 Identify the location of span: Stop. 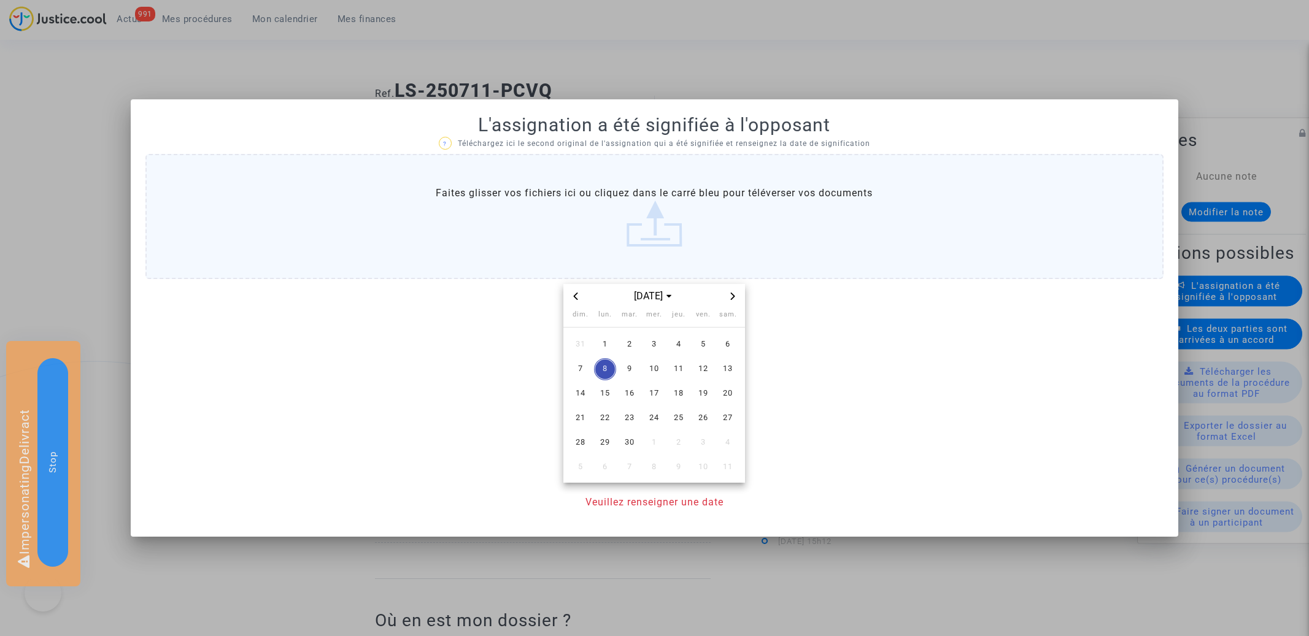
(53, 462).